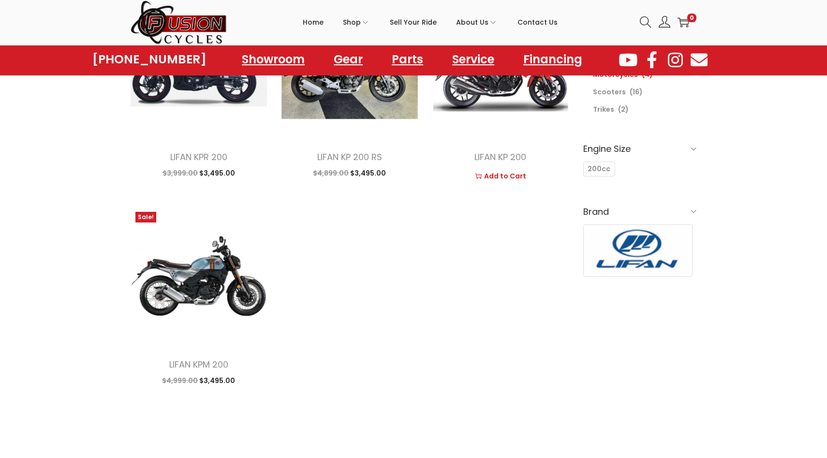 The width and height of the screenshot is (827, 458). Describe the element at coordinates (413, 22) in the screenshot. I see `a: Sell Your Ride` at that location.